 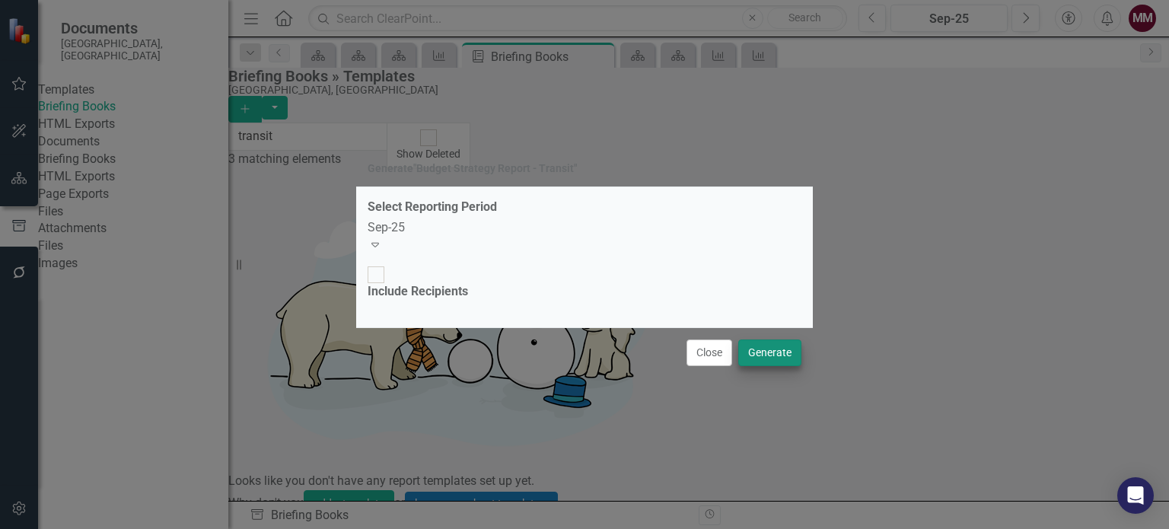 I want to click on div: Include Recipients, so click(x=418, y=291).